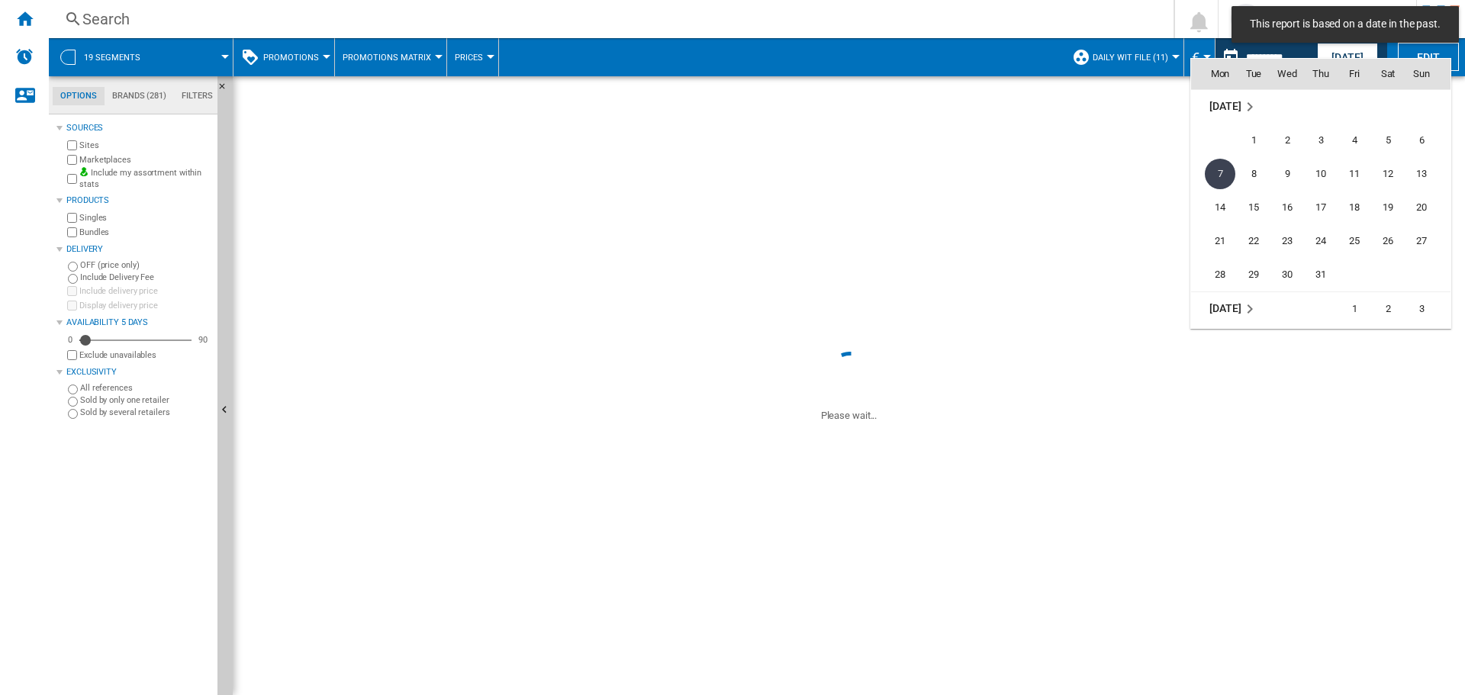 This screenshot has height=695, width=1465. What do you see at coordinates (1220, 275) in the screenshot?
I see `span: 28` at bounding box center [1220, 275].